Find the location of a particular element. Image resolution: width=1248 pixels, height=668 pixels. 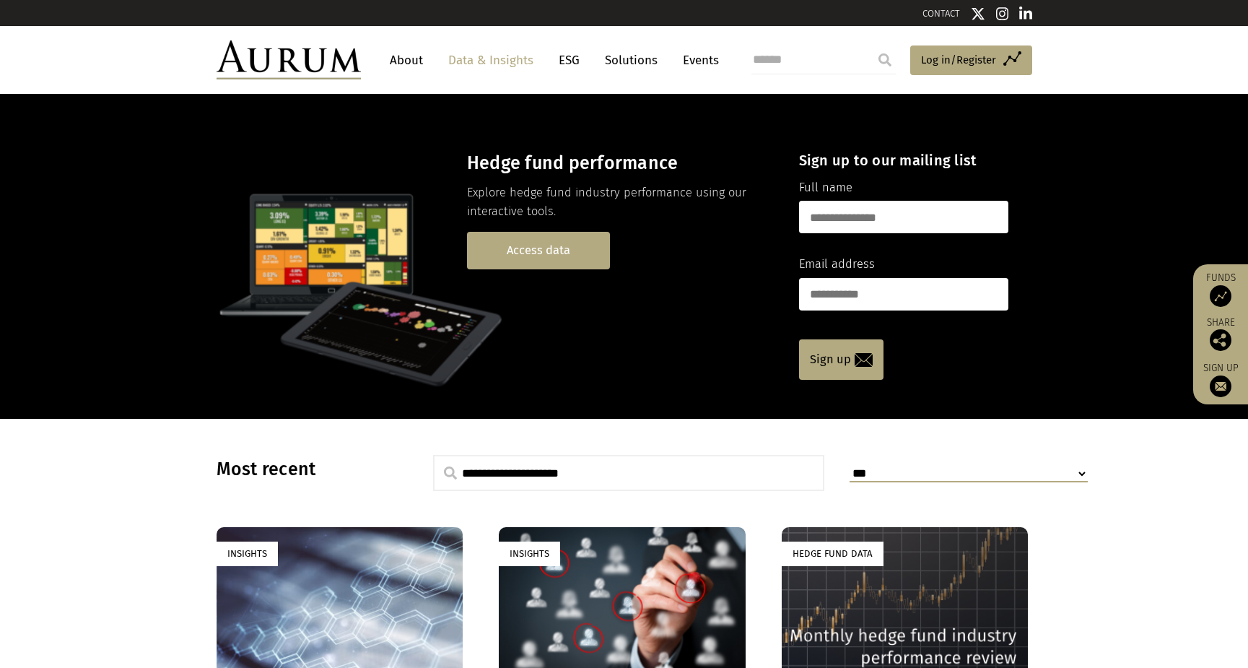

div: Share is located at coordinates (1220, 334).